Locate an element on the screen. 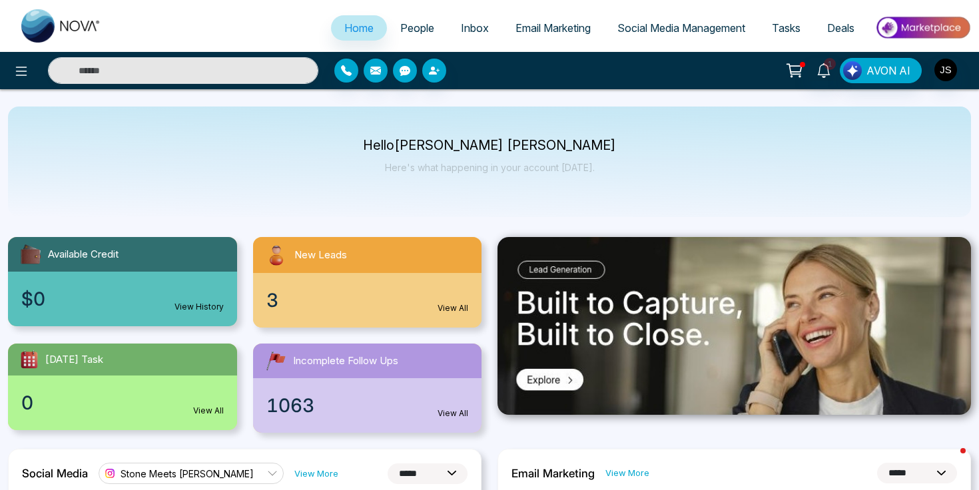 This screenshot has width=979, height=490. a: New Leads3View All is located at coordinates (368, 282).